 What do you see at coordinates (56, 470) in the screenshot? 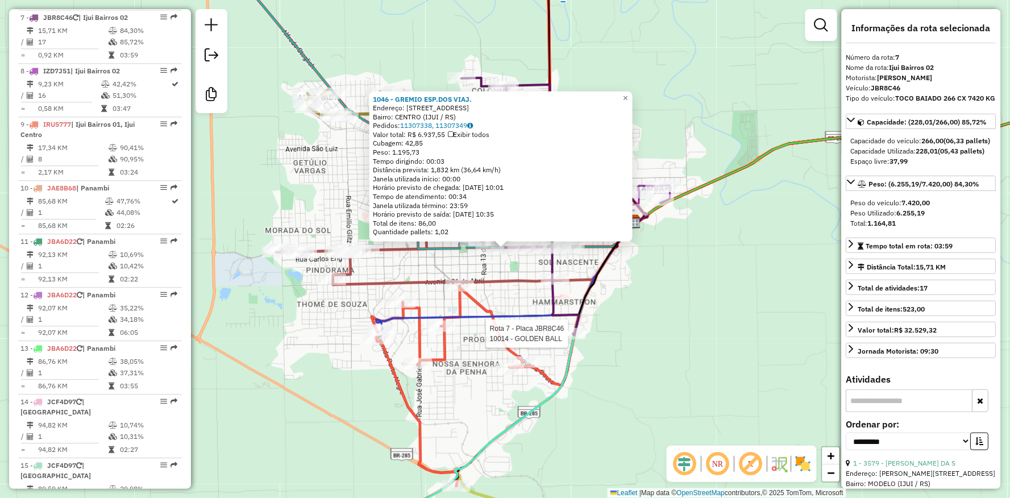
I see `span: 15 -` at bounding box center [56, 470].